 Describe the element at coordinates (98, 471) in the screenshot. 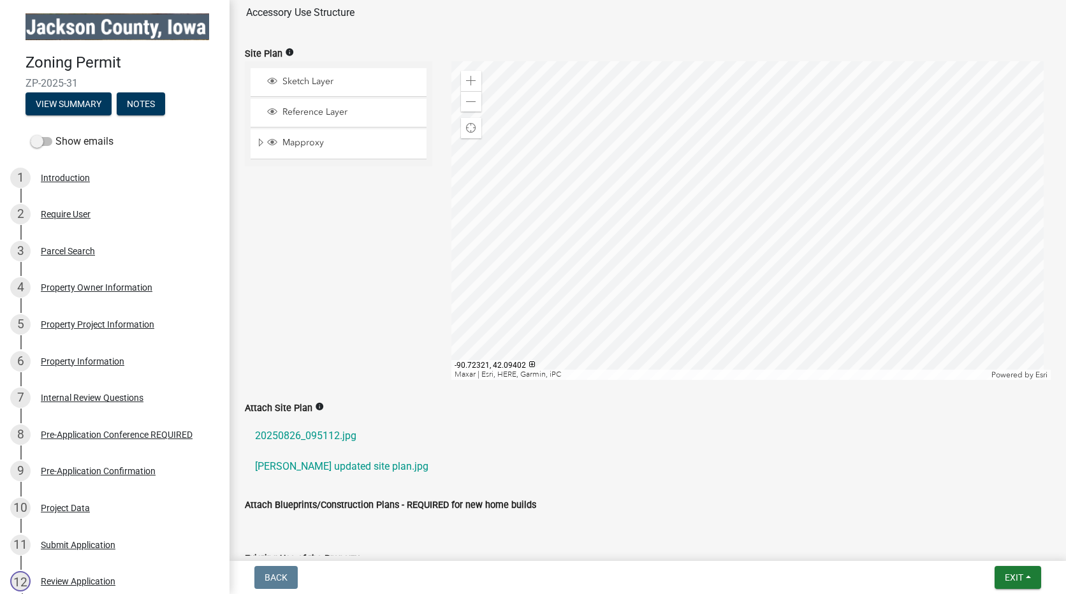

I see `div: Pre-Application Confirmation` at that location.